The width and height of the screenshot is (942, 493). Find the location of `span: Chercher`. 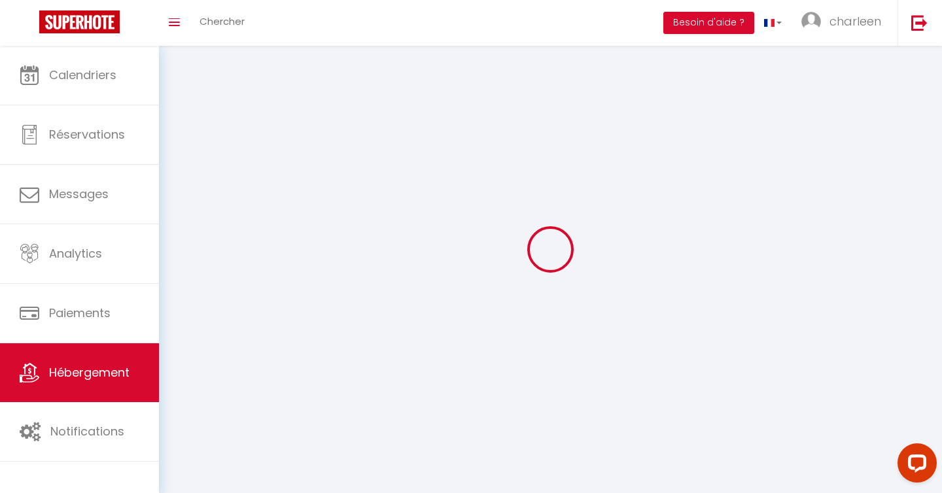

span: Chercher is located at coordinates (222, 21).